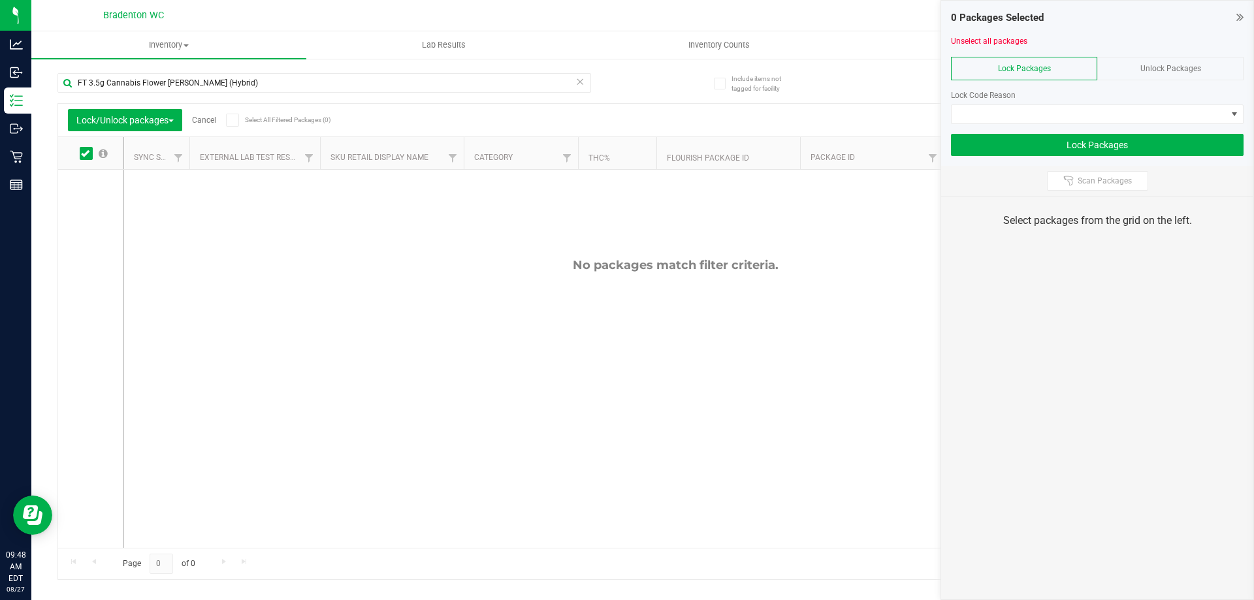 Image resolution: width=1254 pixels, height=600 pixels. What do you see at coordinates (133, 15) in the screenshot?
I see `span: Bradenton WC` at bounding box center [133, 15].